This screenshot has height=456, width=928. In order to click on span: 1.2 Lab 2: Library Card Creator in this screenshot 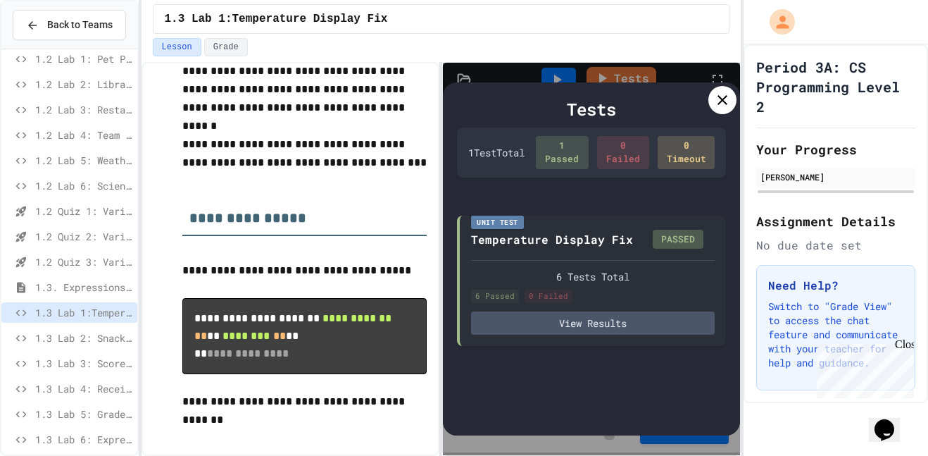, I will do `click(83, 84)`.